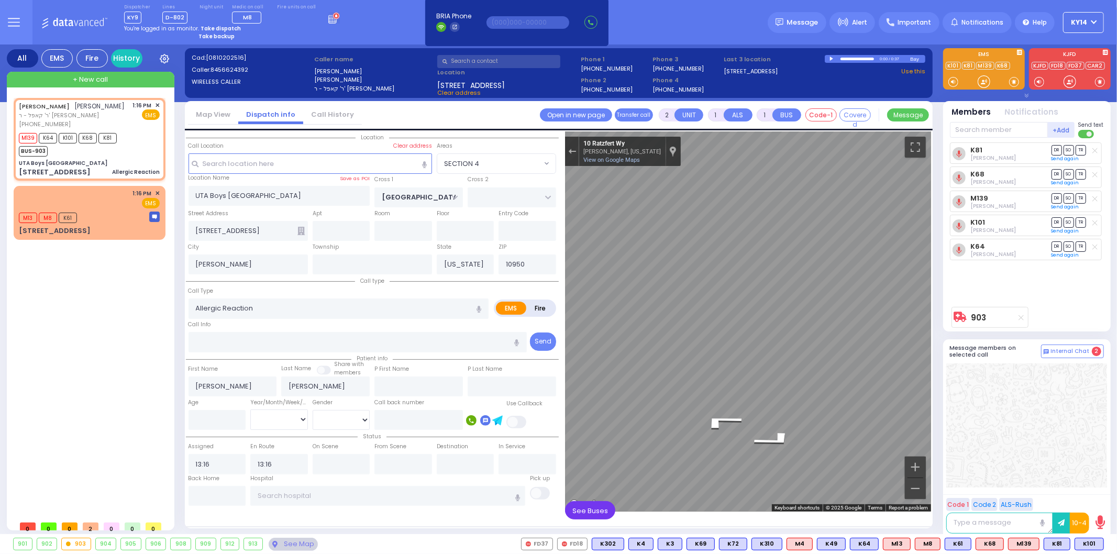  Describe the element at coordinates (1065, 183) in the screenshot. I see `a: Send again` at that location.